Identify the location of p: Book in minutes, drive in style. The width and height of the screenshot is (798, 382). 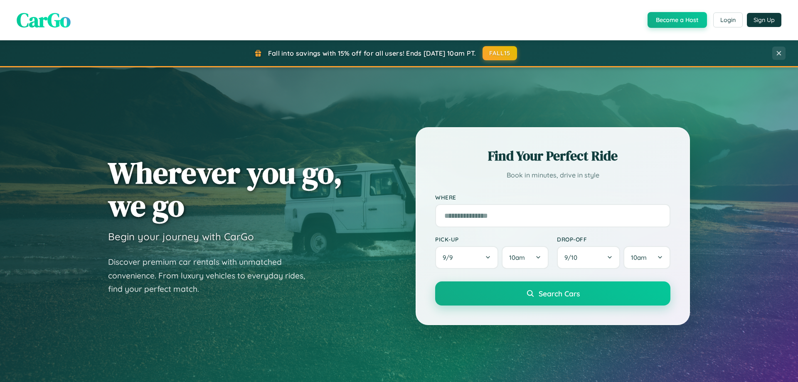
(553, 175).